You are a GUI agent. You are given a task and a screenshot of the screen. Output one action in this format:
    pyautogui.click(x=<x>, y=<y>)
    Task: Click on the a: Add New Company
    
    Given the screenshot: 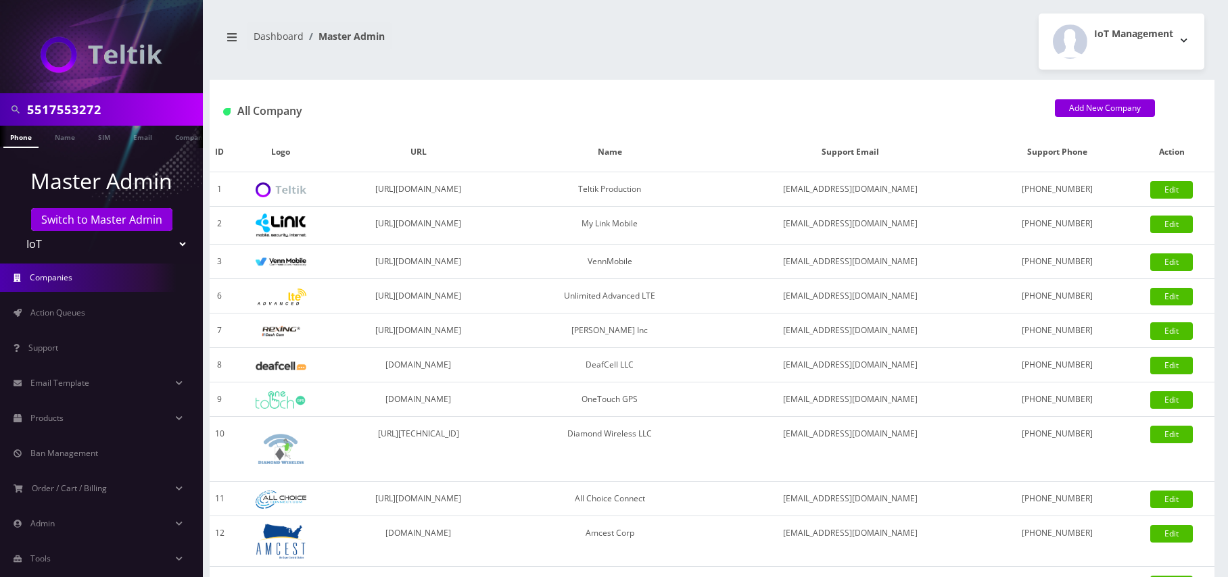 What is the action you would take?
    pyautogui.click(x=1105, y=108)
    